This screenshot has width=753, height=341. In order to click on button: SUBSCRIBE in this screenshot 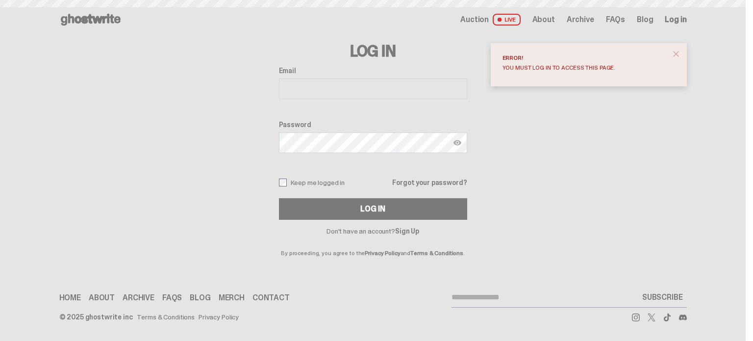, I will do `click(662, 297)`.